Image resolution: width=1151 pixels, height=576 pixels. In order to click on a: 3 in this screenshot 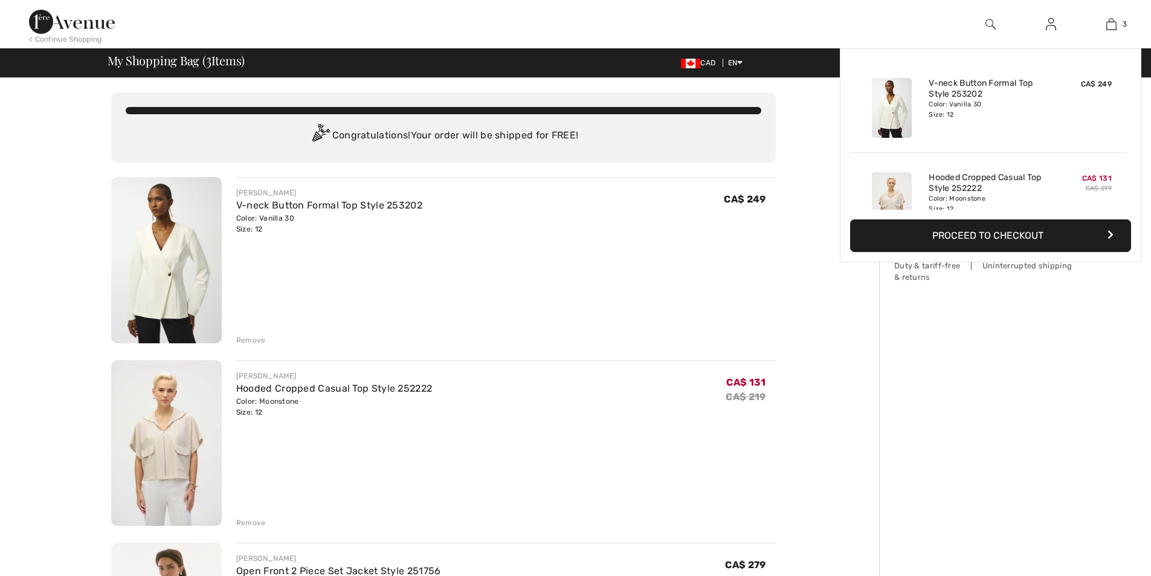, I will do `click(1111, 24)`.